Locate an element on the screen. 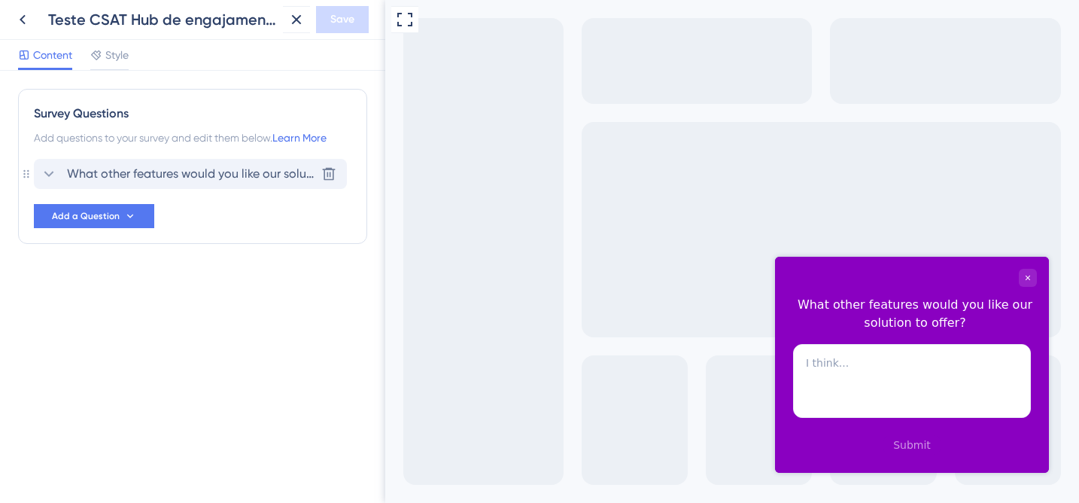  button: Add a Question is located at coordinates (94, 216).